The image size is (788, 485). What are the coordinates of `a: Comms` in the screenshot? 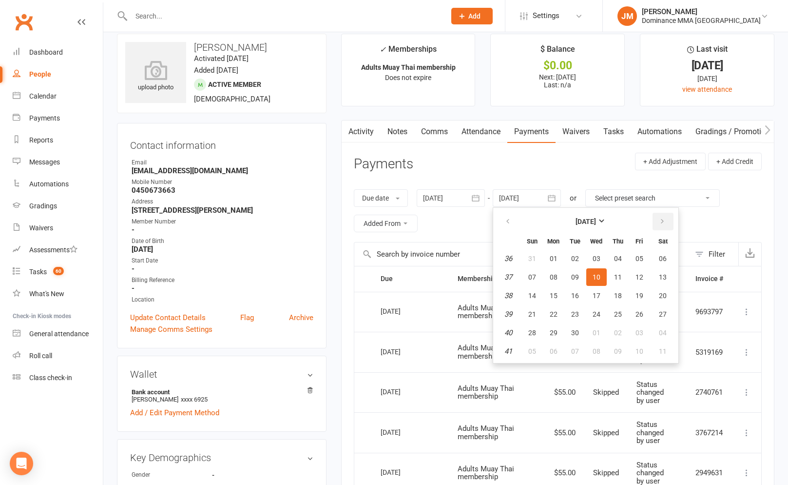 It's located at (434, 132).